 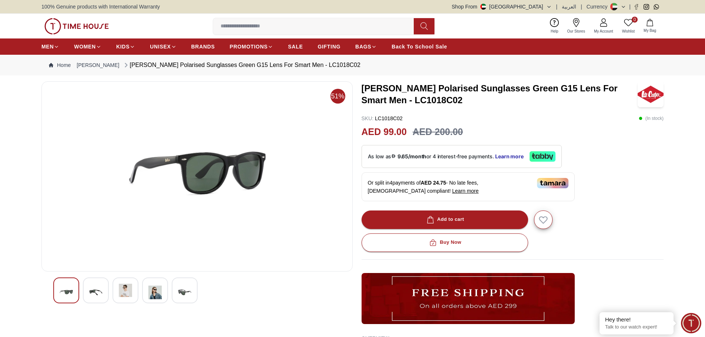 I want to click on img: United Arab Emirates, so click(x=484, y=7).